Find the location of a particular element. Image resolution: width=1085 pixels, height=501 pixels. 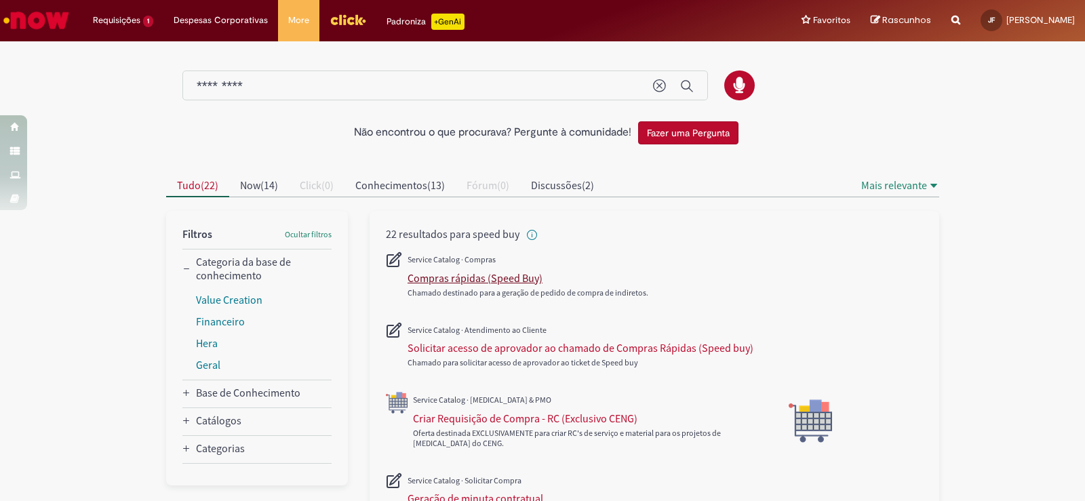

p: +GenAi is located at coordinates (447, 22).